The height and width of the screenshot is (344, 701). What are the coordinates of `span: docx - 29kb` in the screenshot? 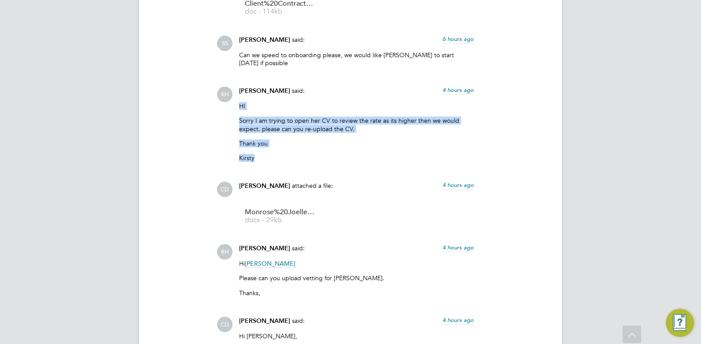 It's located at (280, 220).